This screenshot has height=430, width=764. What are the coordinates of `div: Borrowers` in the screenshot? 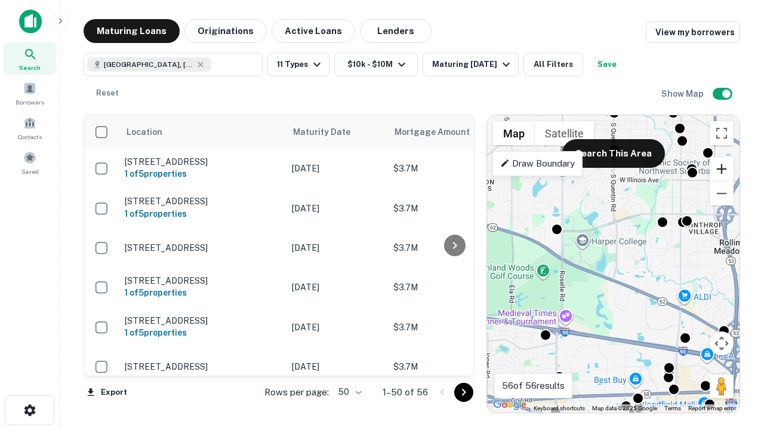 It's located at (30, 93).